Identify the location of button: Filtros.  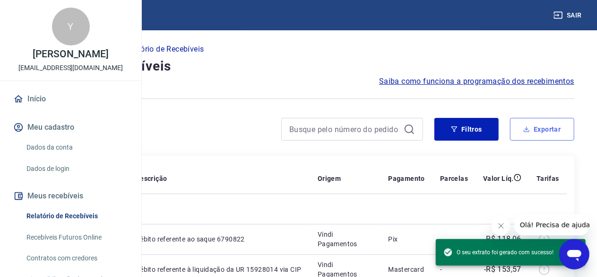
(467, 129).